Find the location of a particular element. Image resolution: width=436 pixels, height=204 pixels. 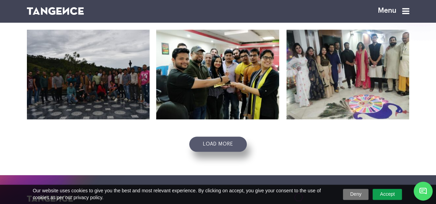

span: Our website uses cookies to give you the best and most relevant experience. By clicking on accept... is located at coordinates (183, 194).